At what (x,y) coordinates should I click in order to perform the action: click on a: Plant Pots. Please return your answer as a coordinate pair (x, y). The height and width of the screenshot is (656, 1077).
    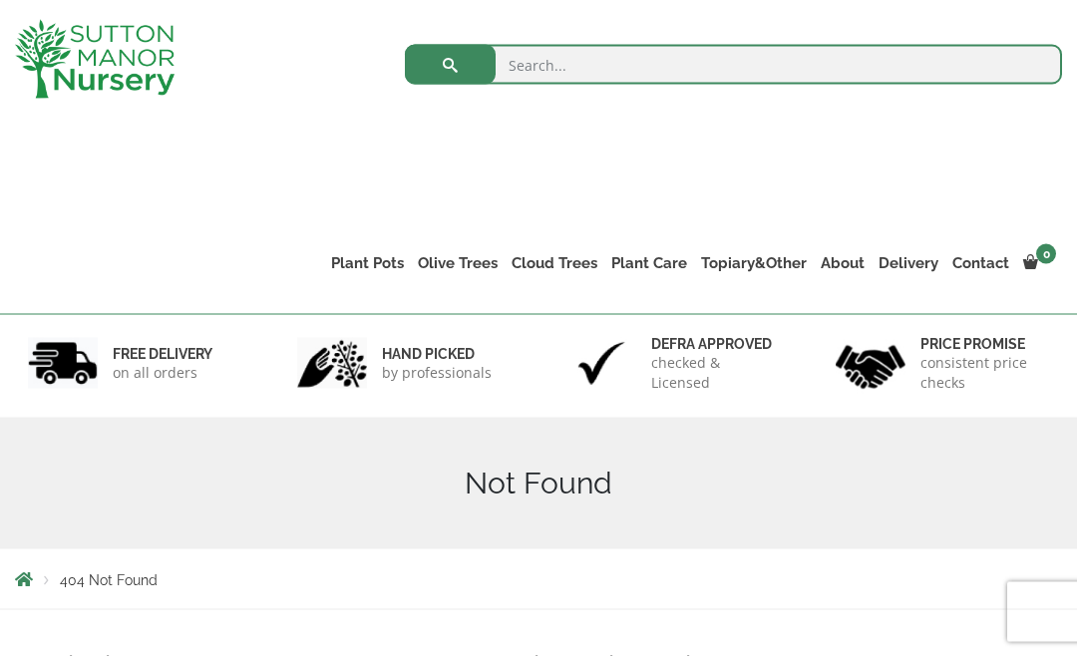
    Looking at the image, I should click on (367, 263).